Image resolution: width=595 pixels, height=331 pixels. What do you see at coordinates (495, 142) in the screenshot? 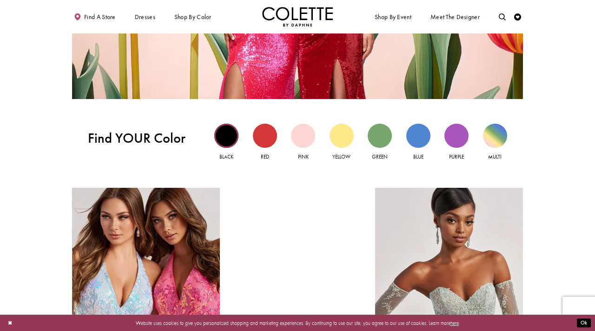
I see `a: Multi view Multi` at bounding box center [495, 142].